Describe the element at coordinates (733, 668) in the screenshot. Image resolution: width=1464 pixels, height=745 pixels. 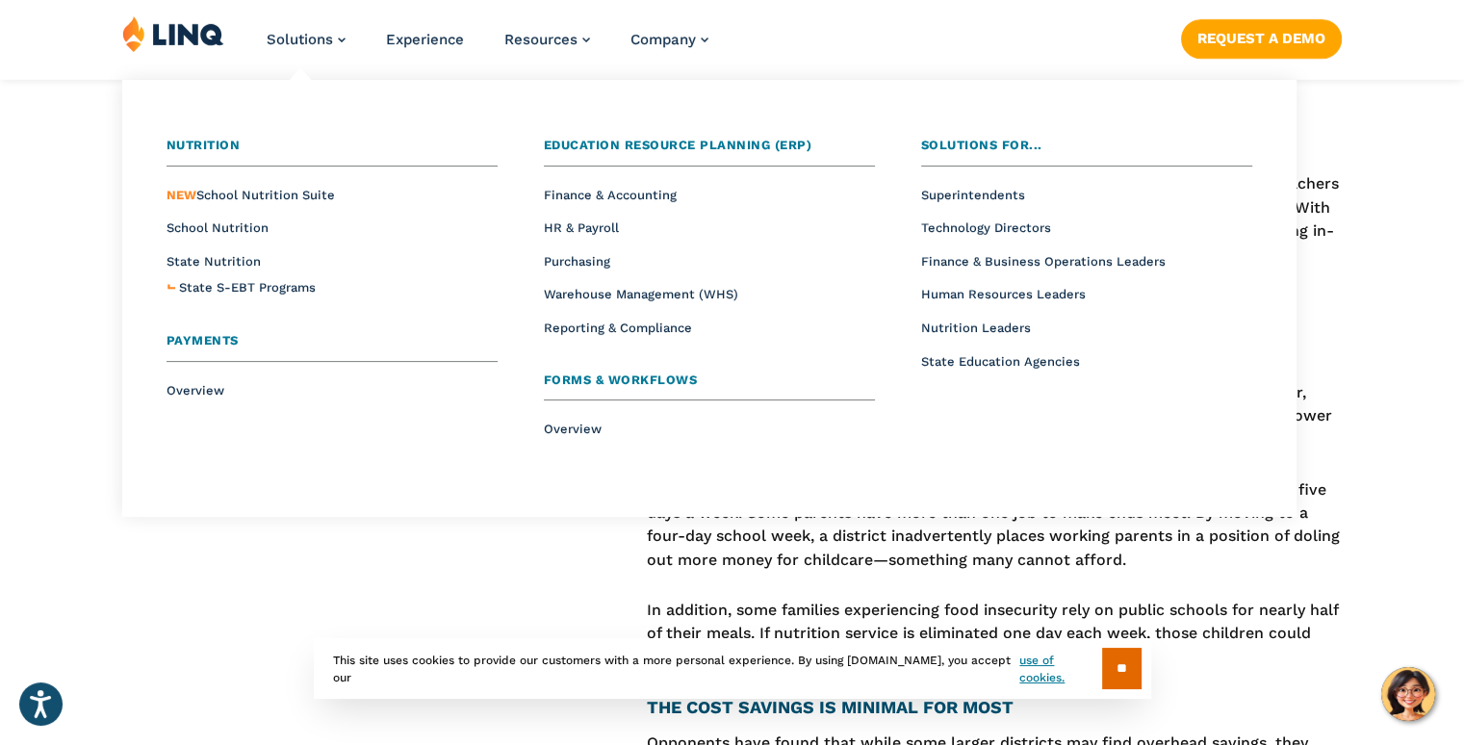
I see `div: This site uses cookies to provide our customers with a more personal experience. By using [DOMAIN...` at that location.